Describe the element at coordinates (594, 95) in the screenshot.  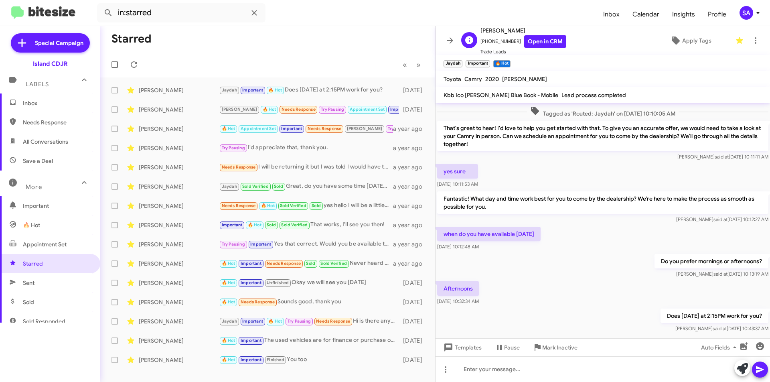
I see `span: Lead process completed` at that location.